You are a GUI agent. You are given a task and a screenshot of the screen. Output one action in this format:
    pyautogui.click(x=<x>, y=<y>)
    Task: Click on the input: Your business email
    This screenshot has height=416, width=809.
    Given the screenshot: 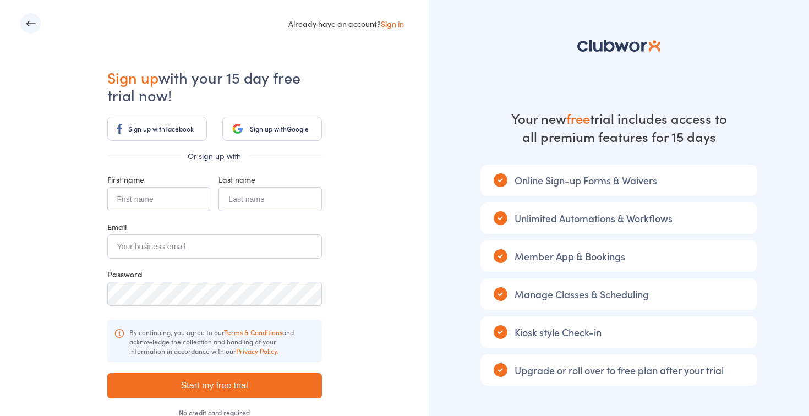 What is the action you would take?
    pyautogui.click(x=215, y=246)
    